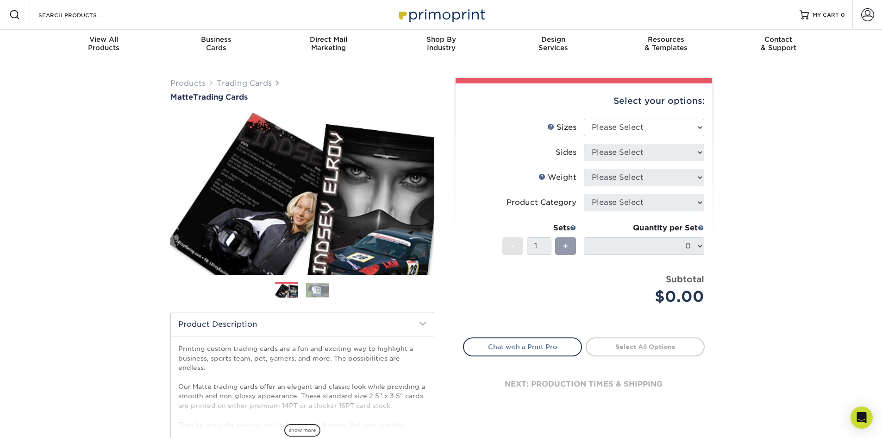  Describe the element at coordinates (522, 346) in the screenshot. I see `a: Chat with a Print Pro` at that location.